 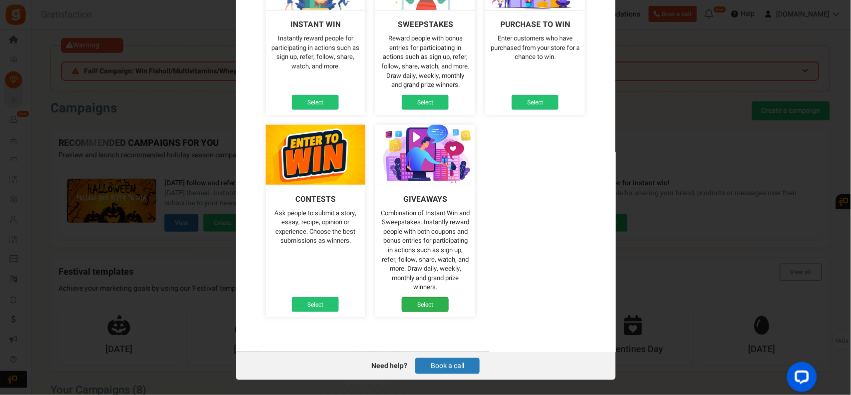 I want to click on h4: Contests, so click(x=315, y=199).